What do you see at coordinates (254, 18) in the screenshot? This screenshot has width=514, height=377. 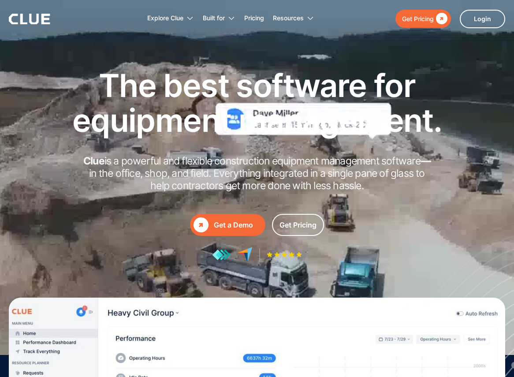 I see `a: Pricing` at bounding box center [254, 18].